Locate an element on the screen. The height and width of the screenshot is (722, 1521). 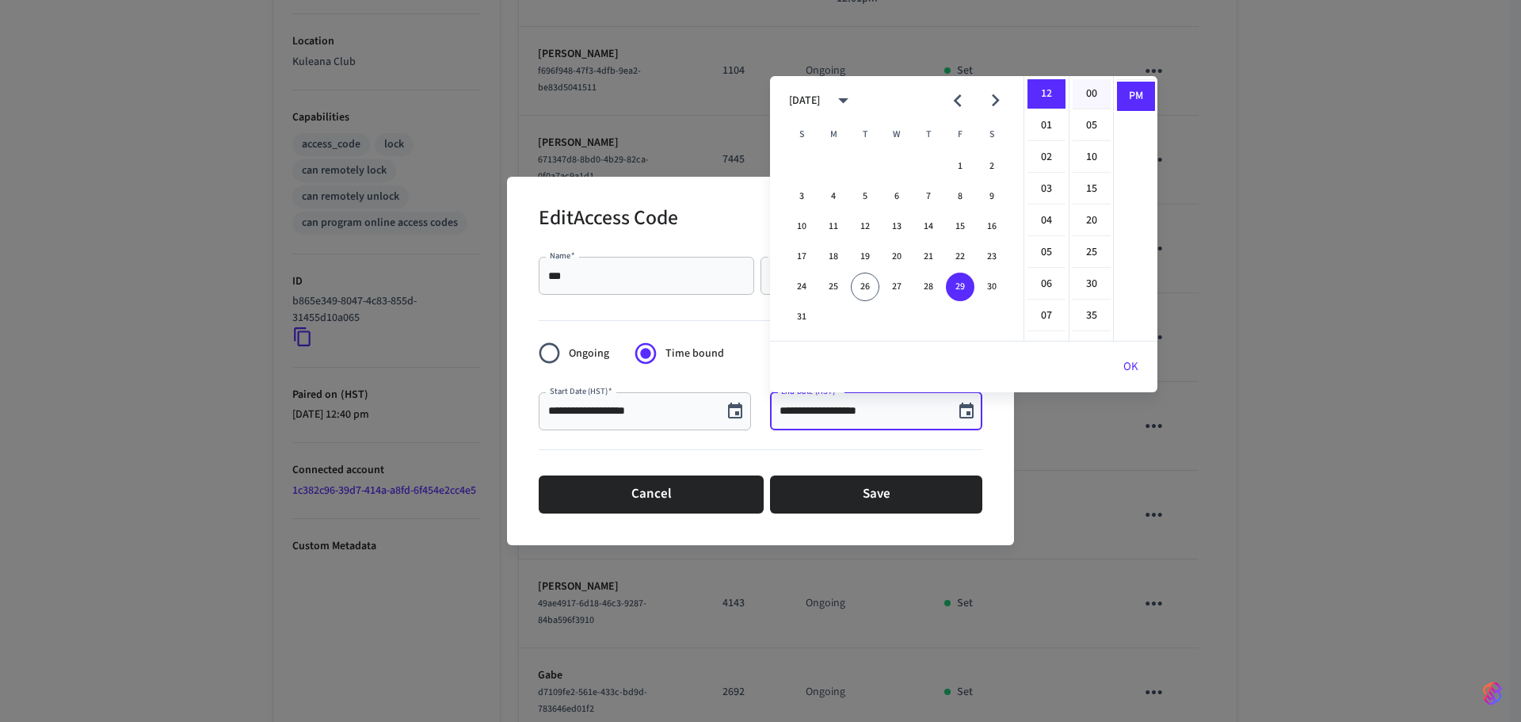
button: 15 is located at coordinates (960, 227).